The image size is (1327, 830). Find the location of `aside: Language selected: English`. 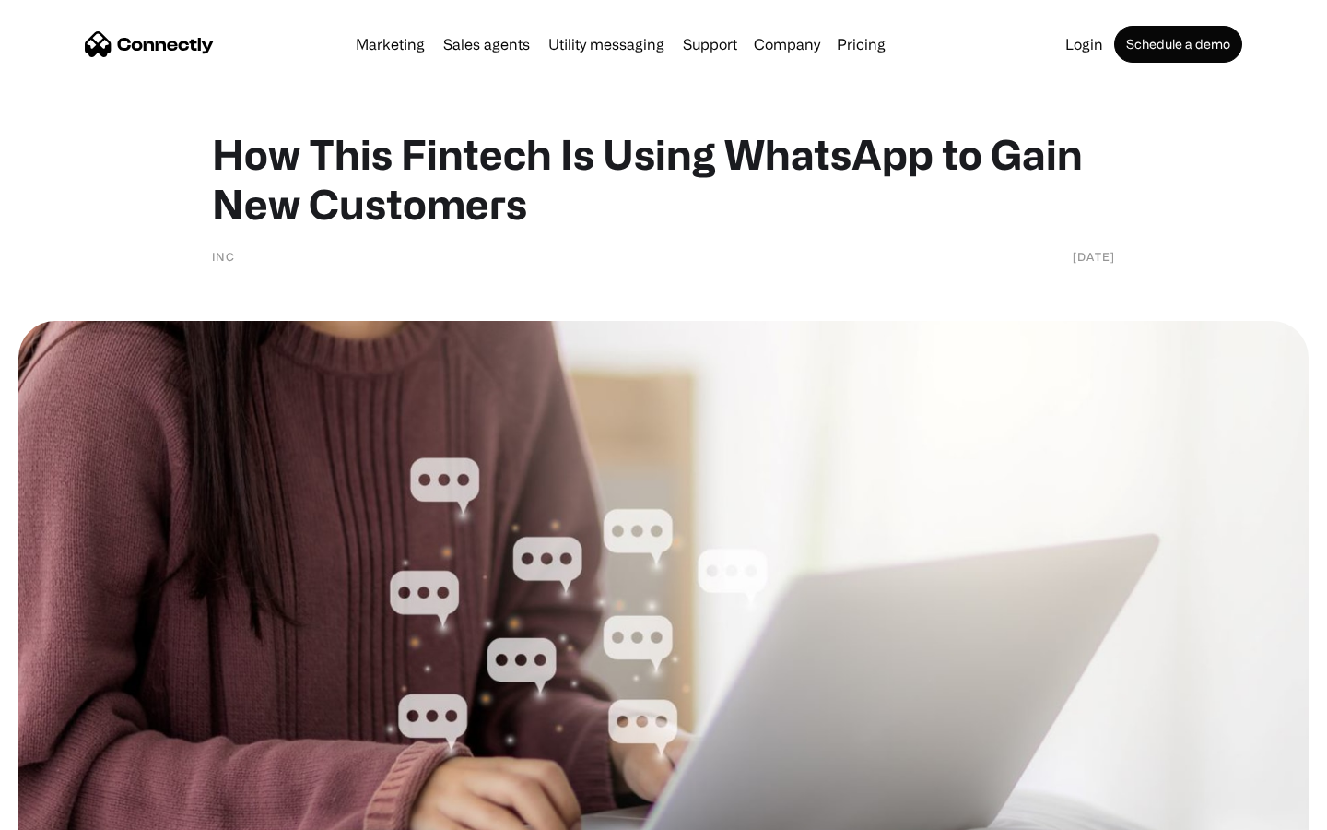

aside: Language selected: English is located at coordinates (65, 810).